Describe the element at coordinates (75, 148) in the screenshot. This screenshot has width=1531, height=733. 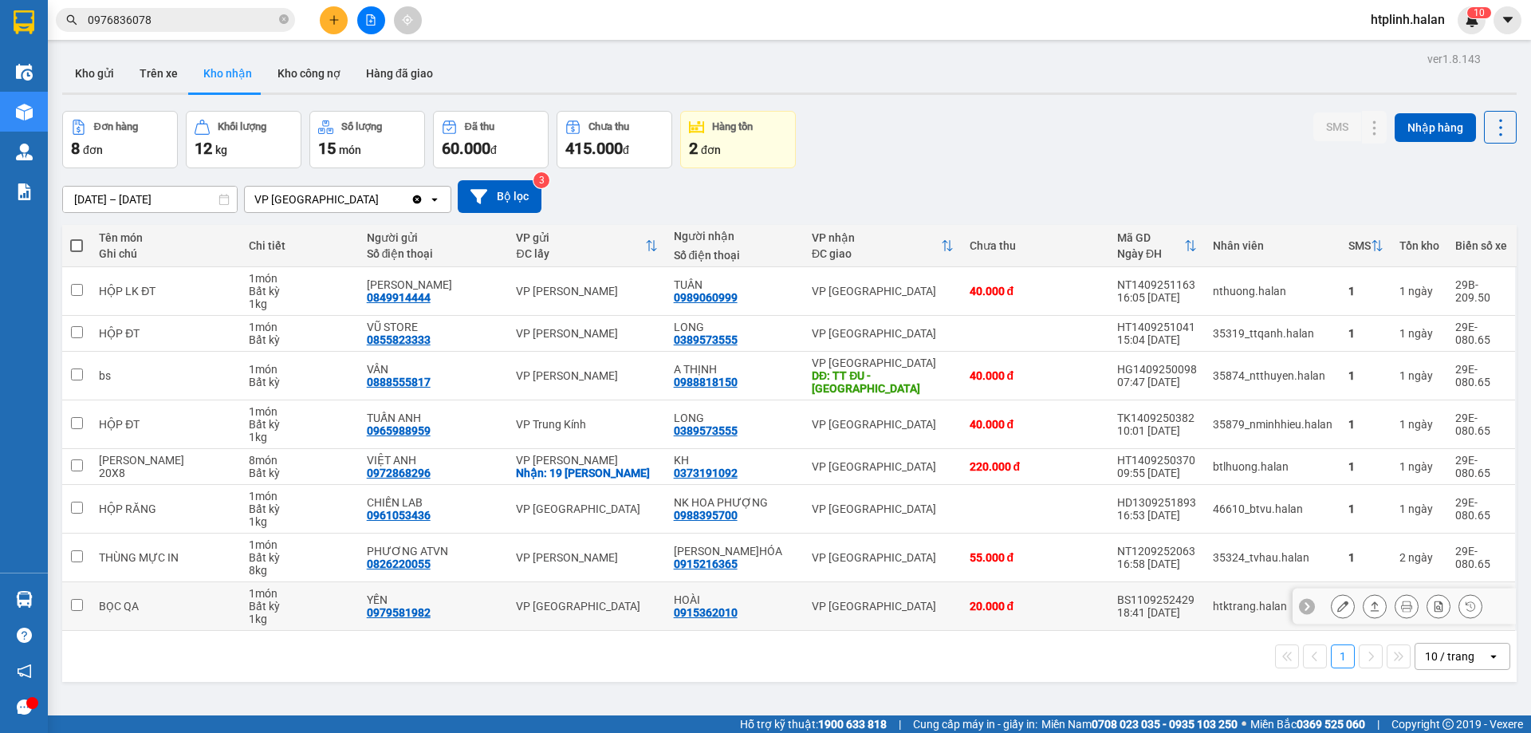
I see `span: 8` at that location.